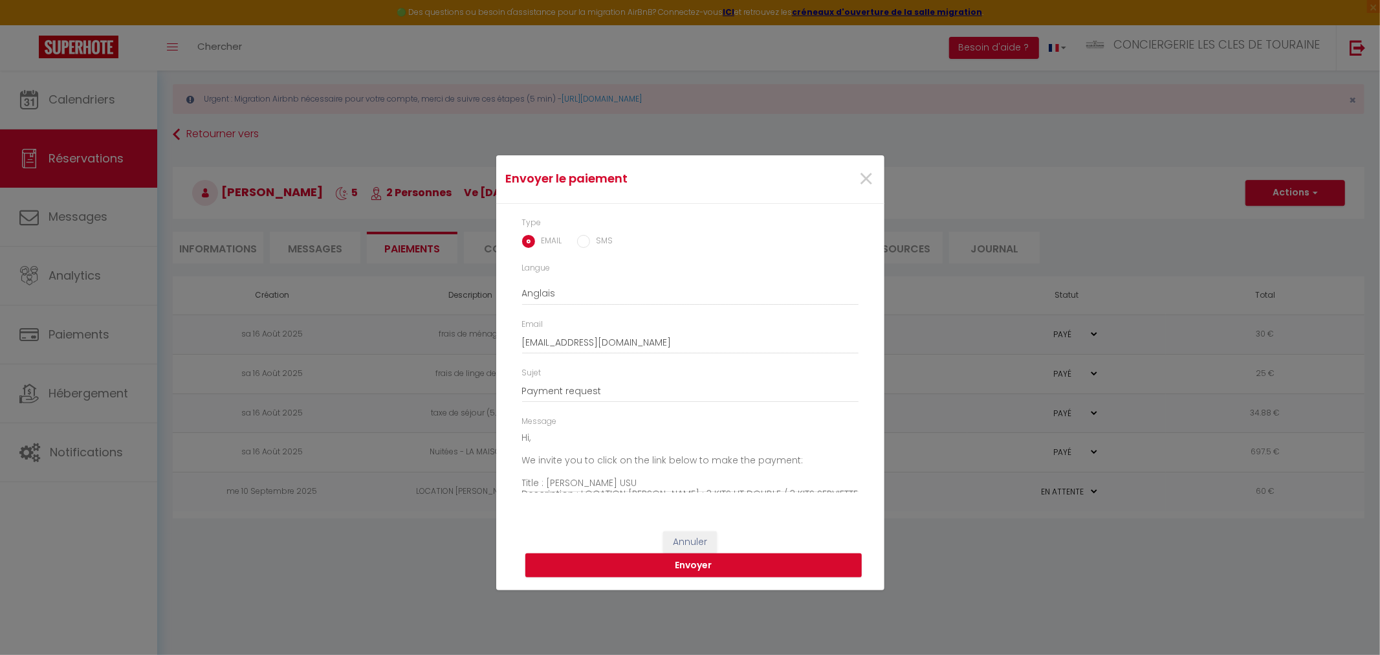 This screenshot has width=1380, height=655. What do you see at coordinates (626, 179) in the screenshot?
I see `h4: Envoyer le paiement` at bounding box center [626, 179].